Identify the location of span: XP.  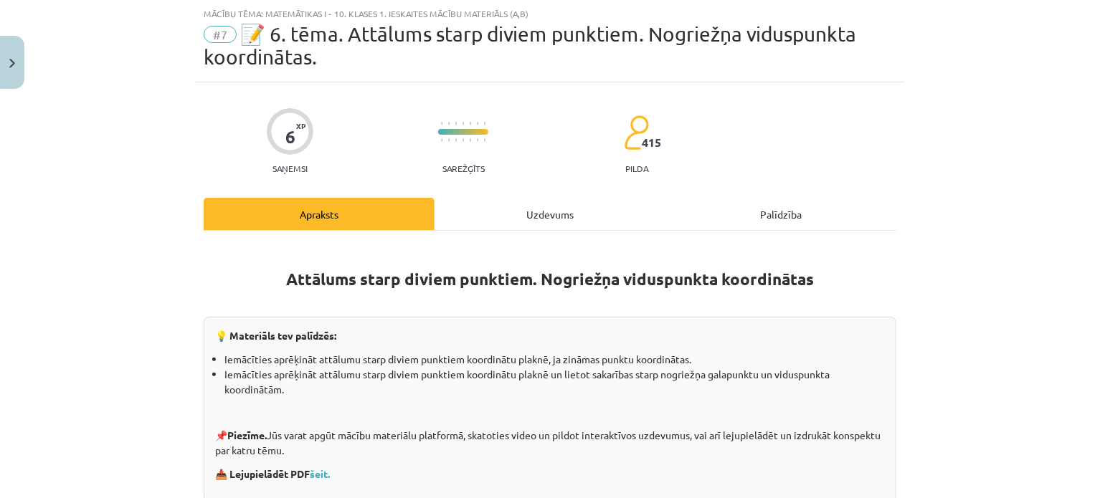
(301, 126).